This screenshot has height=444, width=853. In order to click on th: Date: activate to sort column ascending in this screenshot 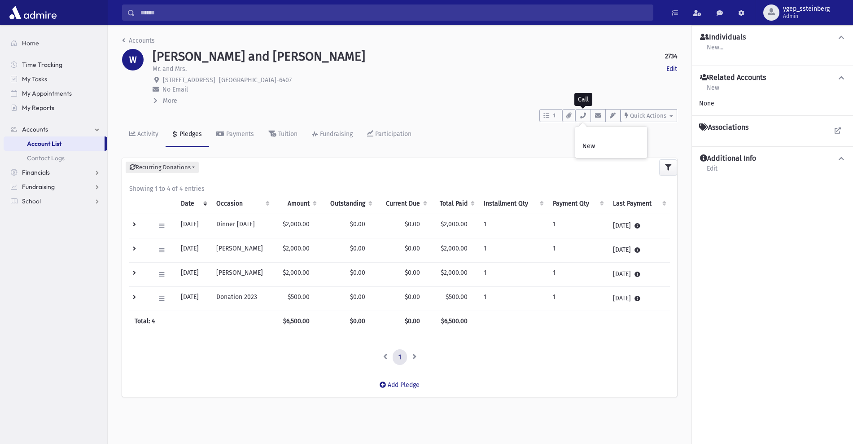, I will do `click(193, 204)`.